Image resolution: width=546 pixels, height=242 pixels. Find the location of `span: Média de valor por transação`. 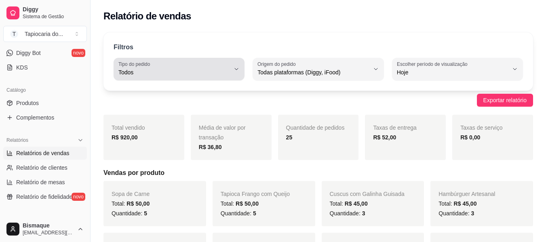

span: Média de valor por transação is located at coordinates (222, 133).